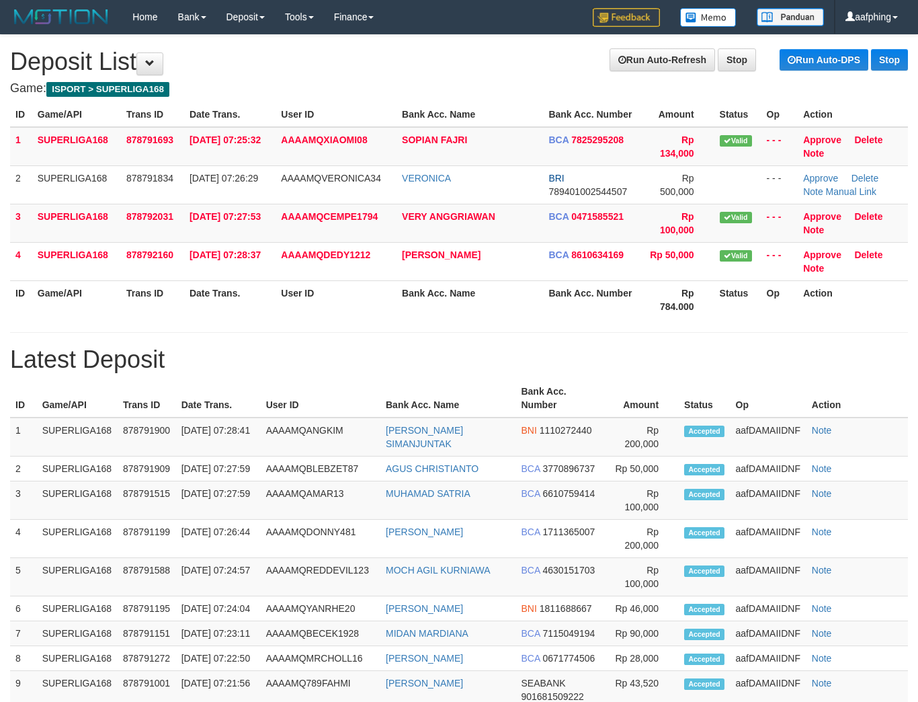 The image size is (918, 702). I want to click on td: 8, so click(24, 658).